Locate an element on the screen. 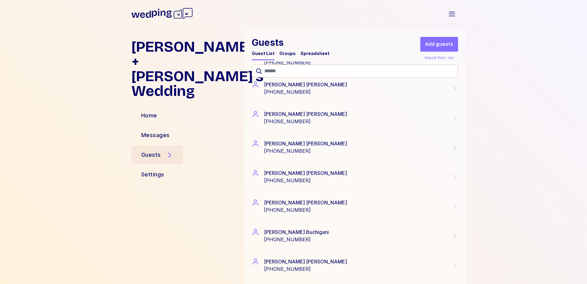 The image size is (587, 284). div: Messages is located at coordinates (155, 135).